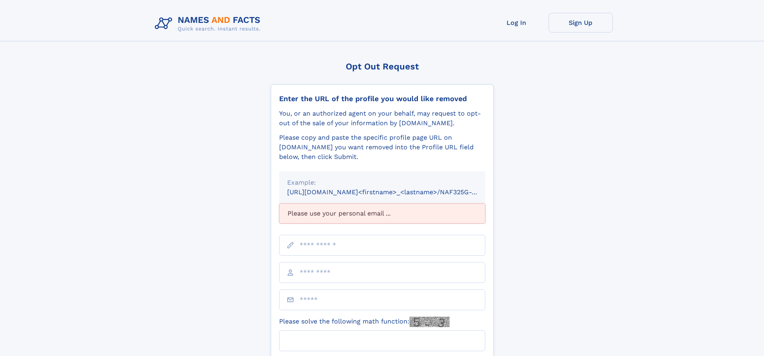  Describe the element at coordinates (382, 182) in the screenshot. I see `div: Example:` at that location.